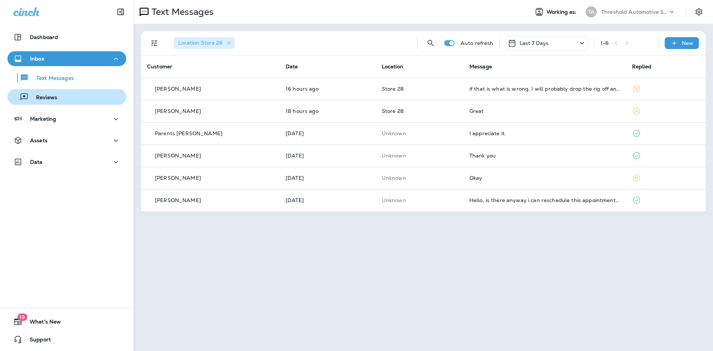  Describe the element at coordinates (688, 43) in the screenshot. I see `p: New` at that location.